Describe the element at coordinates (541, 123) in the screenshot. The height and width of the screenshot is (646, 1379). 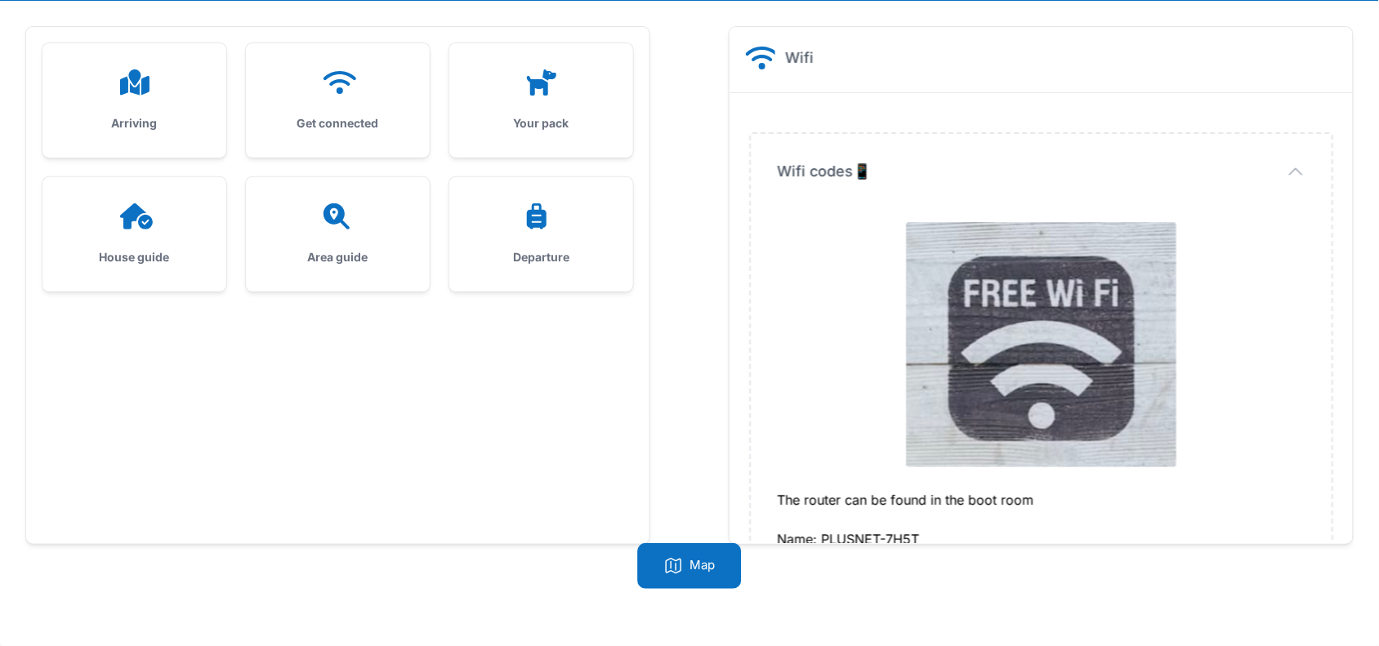
I see `h3: Your pack` at that location.